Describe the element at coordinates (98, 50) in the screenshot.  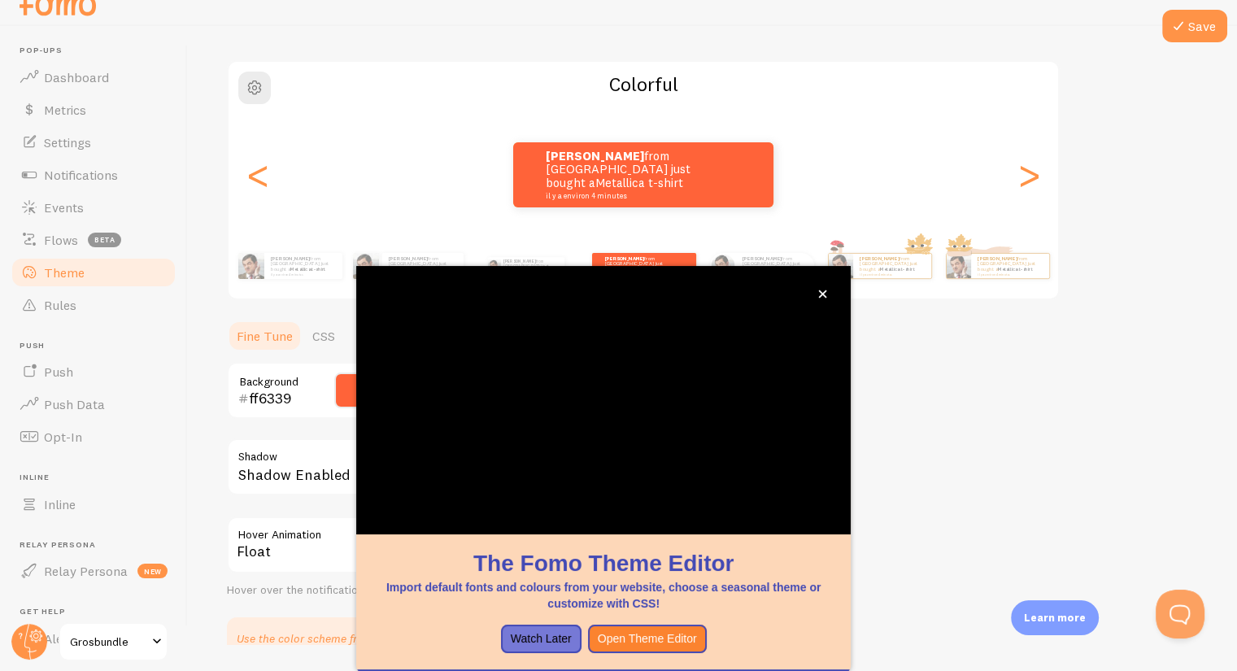
I see `span: Pop-ups` at that location.